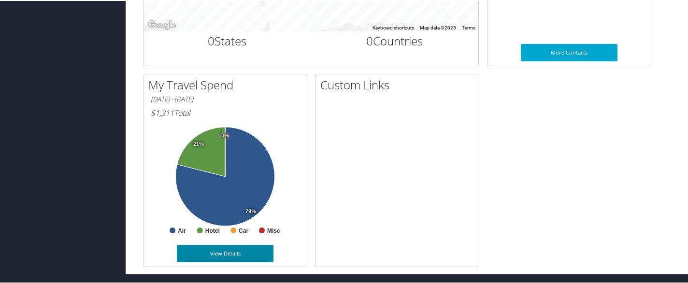 The image size is (688, 283). I want to click on span: Map data ©2025, so click(438, 27).